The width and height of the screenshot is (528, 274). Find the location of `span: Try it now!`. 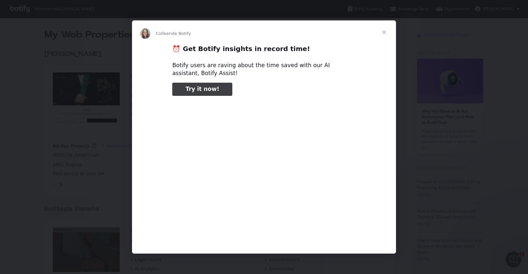

span: Try it now! is located at coordinates (202, 89).